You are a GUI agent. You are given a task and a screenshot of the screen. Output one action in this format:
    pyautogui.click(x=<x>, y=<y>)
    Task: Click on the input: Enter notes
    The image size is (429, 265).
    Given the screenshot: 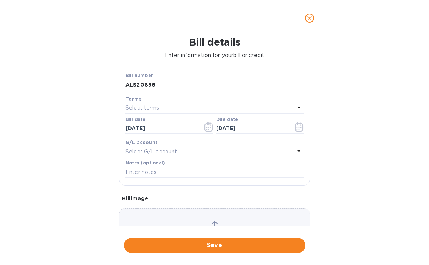 What is the action you would take?
    pyautogui.click(x=214, y=172)
    